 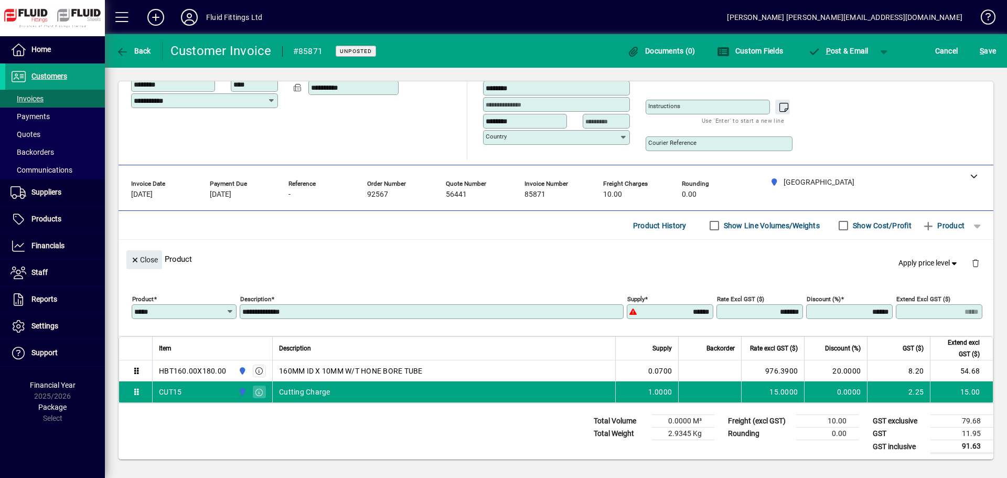 What do you see at coordinates (987, 51) in the screenshot?
I see `span: ave` at bounding box center [987, 51].